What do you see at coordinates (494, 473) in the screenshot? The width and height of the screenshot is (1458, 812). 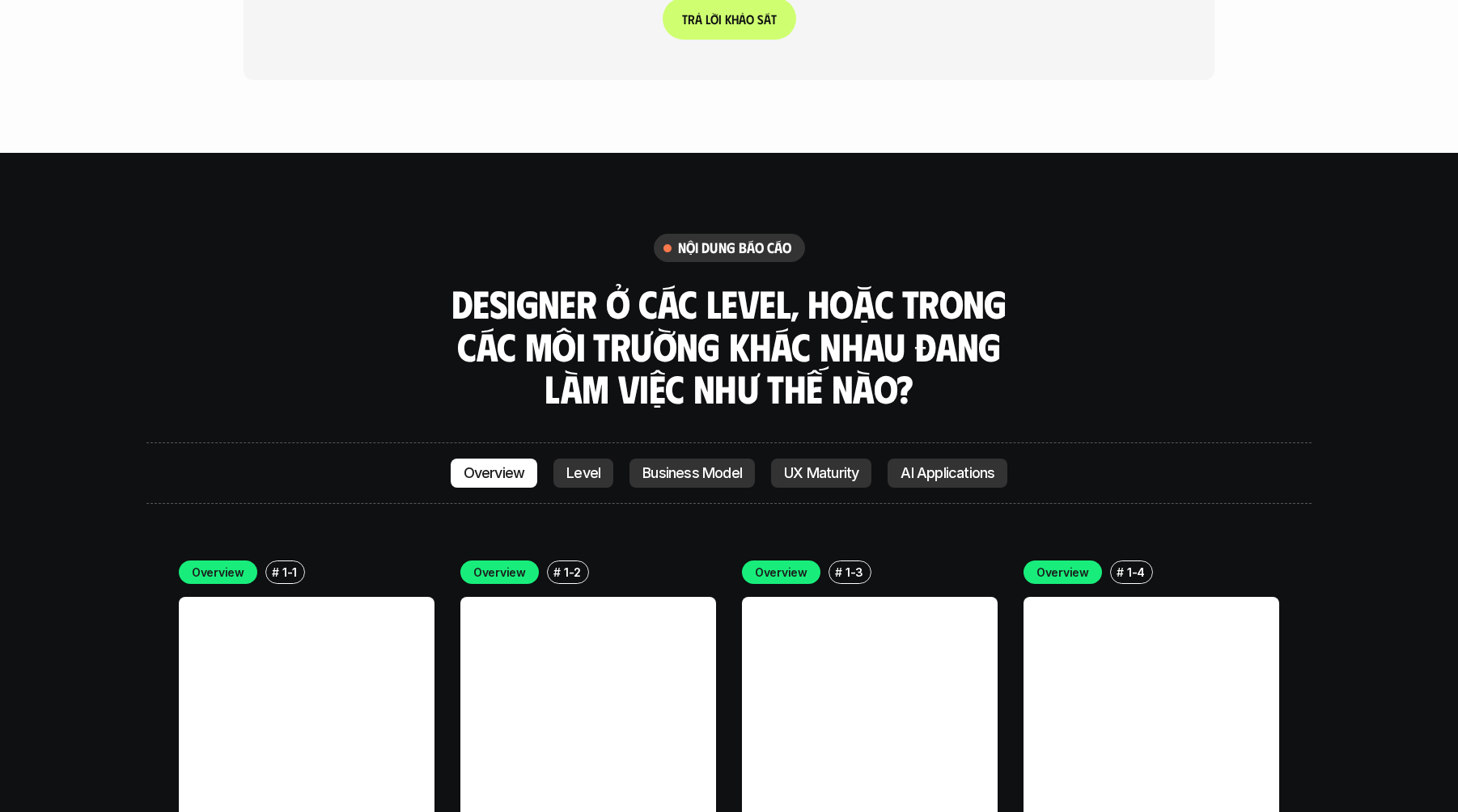 I see `a: Overview` at bounding box center [494, 473].